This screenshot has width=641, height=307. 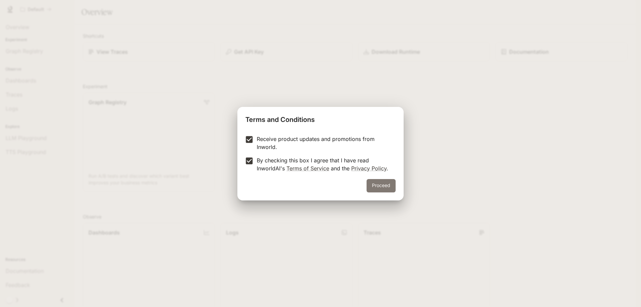 What do you see at coordinates (381, 186) in the screenshot?
I see `button: Proceed` at bounding box center [381, 186].